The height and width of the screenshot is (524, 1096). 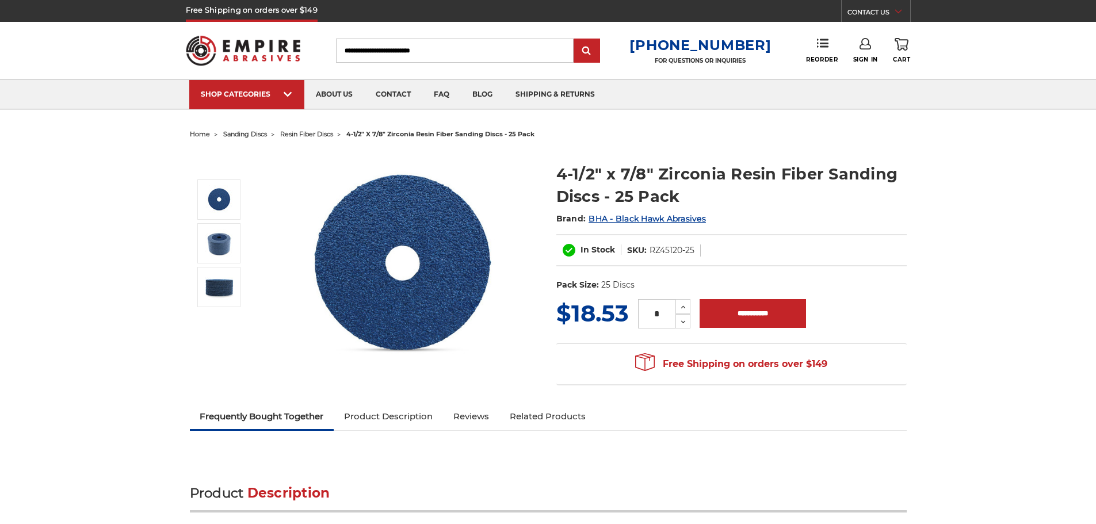 I want to click on div: SHOP CATEGORIES, so click(x=247, y=94).